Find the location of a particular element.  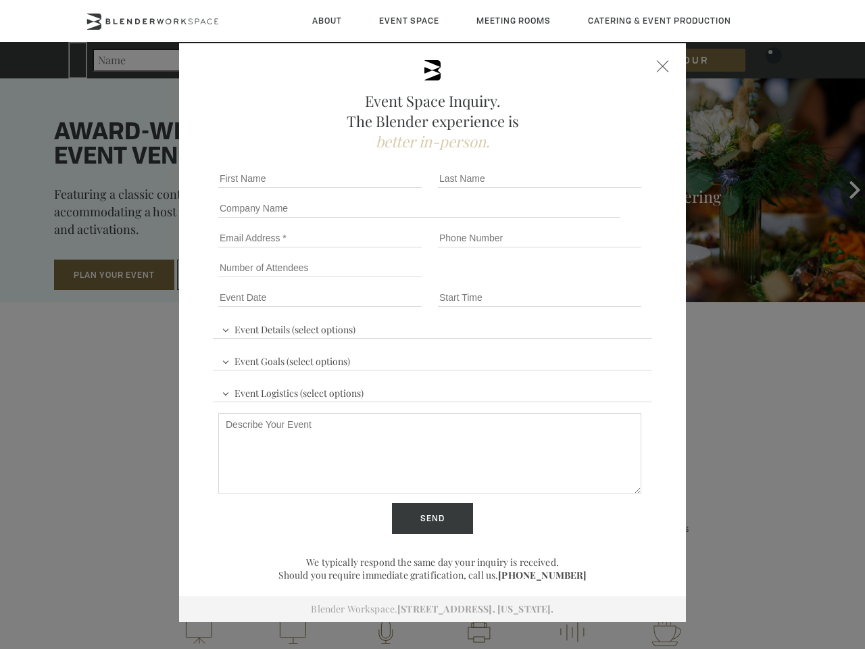

span: Event Details (select options) is located at coordinates (289, 328).